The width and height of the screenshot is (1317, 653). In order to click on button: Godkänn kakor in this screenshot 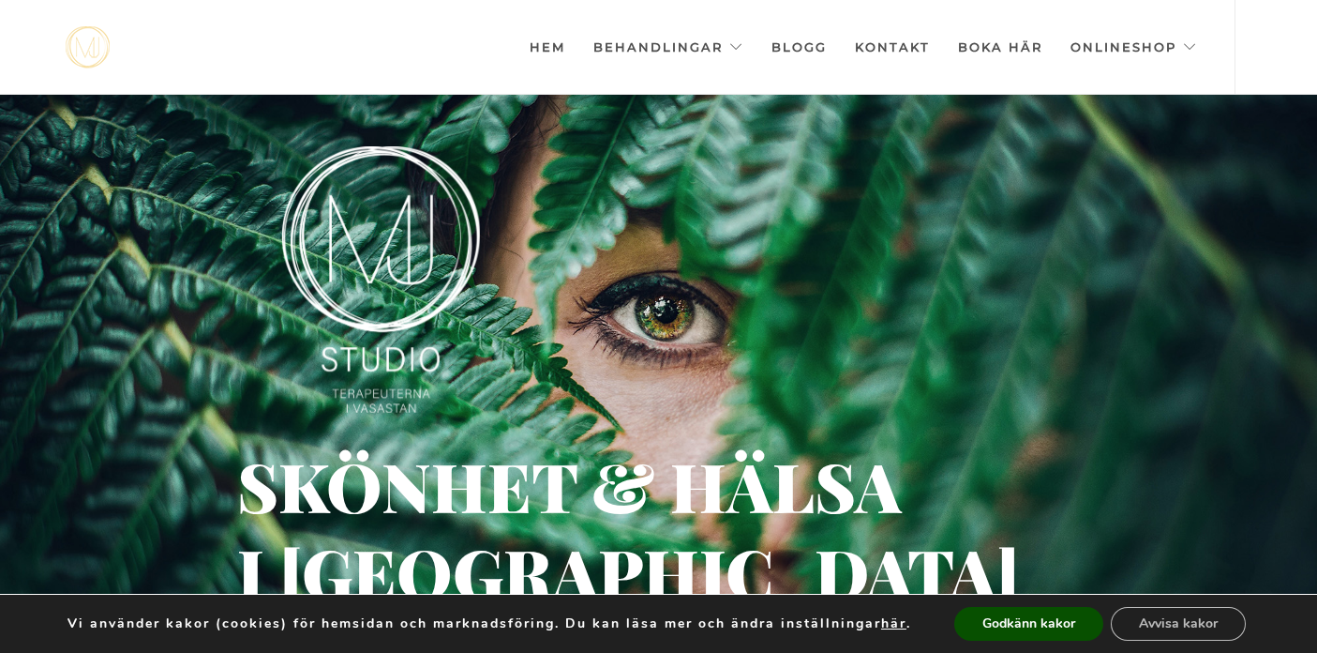, I will do `click(1028, 623)`.